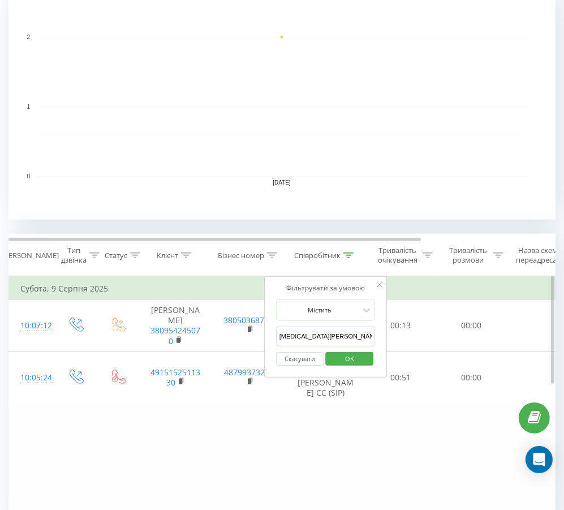 The width and height of the screenshot is (564, 510). What do you see at coordinates (176, 377) in the screenshot?
I see `a: 4915152511330` at bounding box center [176, 377].